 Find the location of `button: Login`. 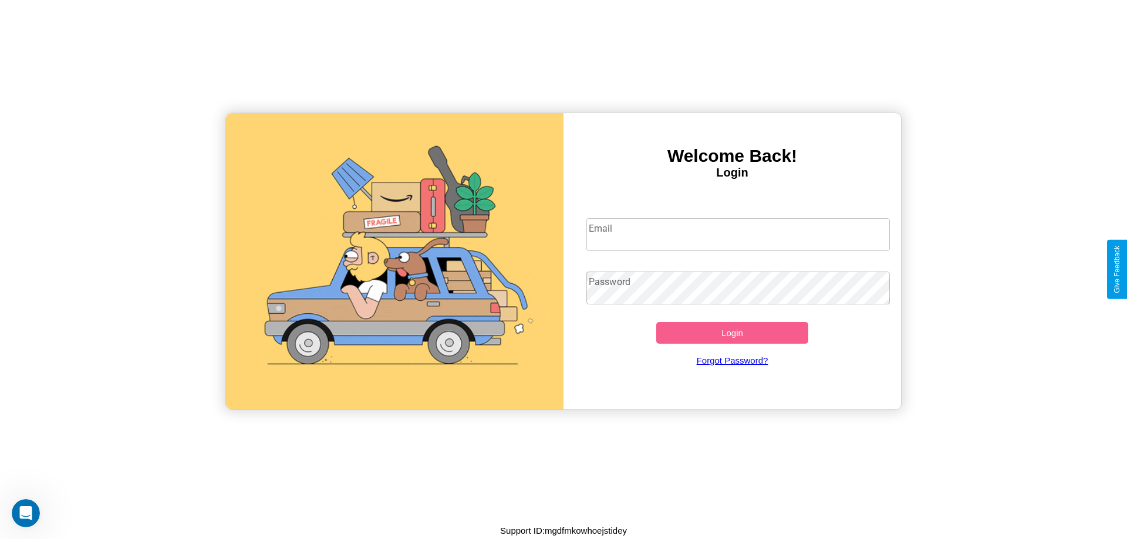

button: Login is located at coordinates (732, 333).